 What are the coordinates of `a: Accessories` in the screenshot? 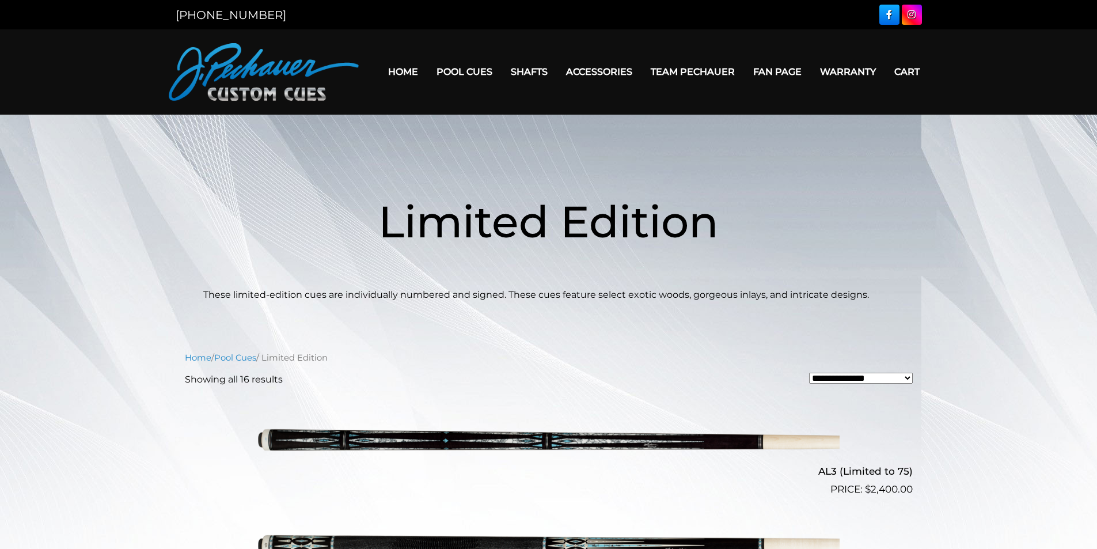 It's located at (599, 71).